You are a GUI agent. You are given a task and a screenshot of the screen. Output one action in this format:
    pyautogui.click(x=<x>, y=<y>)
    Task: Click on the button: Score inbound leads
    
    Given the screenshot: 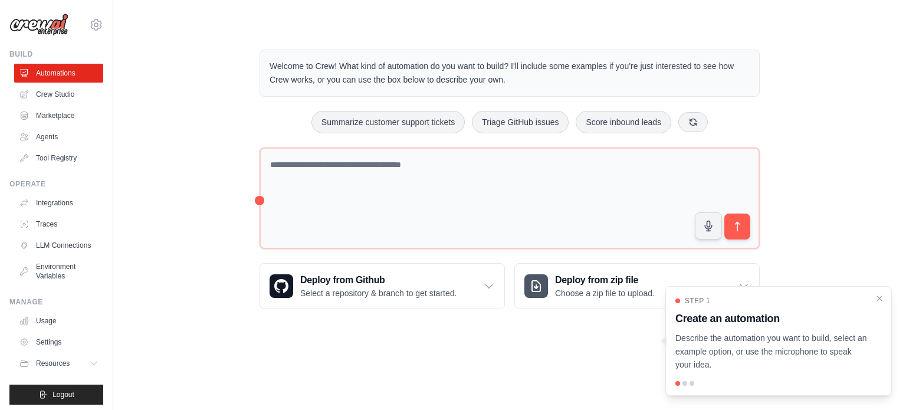 What is the action you would take?
    pyautogui.click(x=623, y=122)
    